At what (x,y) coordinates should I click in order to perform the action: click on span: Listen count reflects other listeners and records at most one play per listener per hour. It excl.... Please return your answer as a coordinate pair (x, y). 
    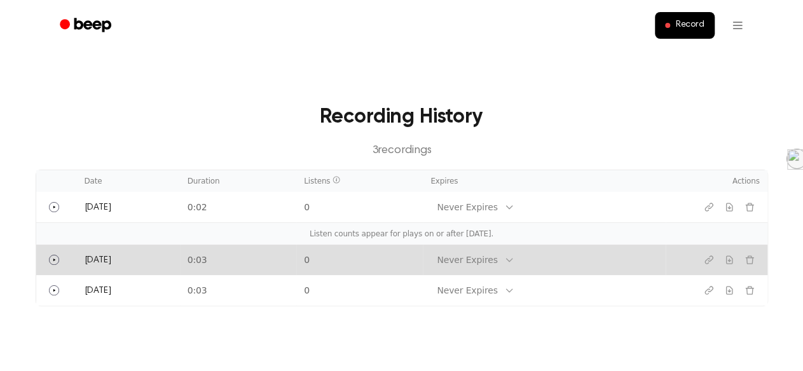
    Looking at the image, I should click on (336, 180).